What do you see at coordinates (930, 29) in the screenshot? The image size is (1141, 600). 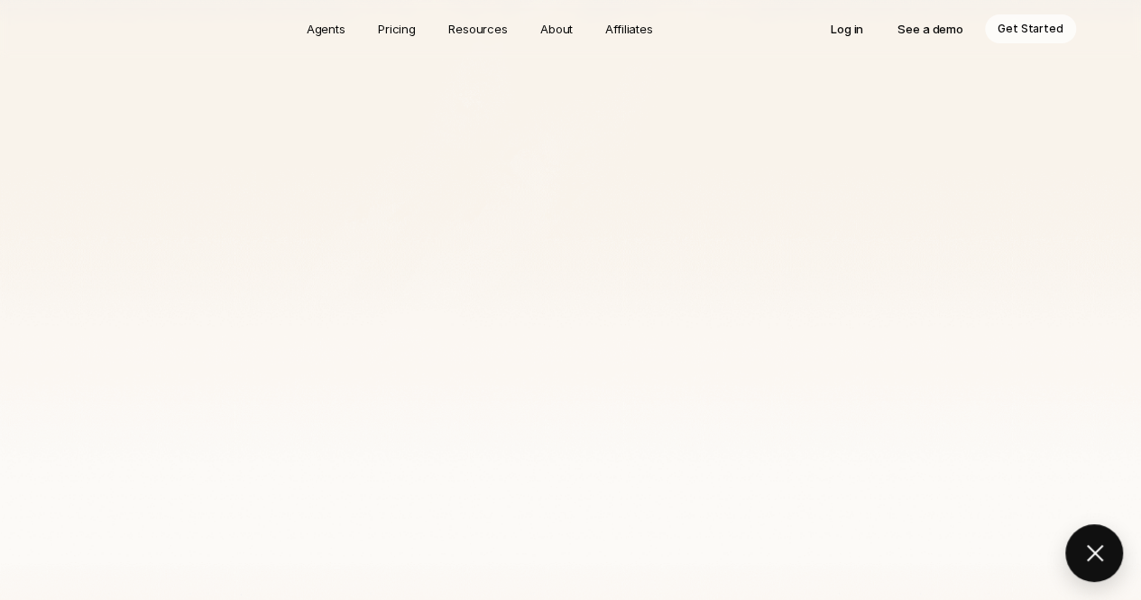 I see `p: See a demo` at bounding box center [930, 29].